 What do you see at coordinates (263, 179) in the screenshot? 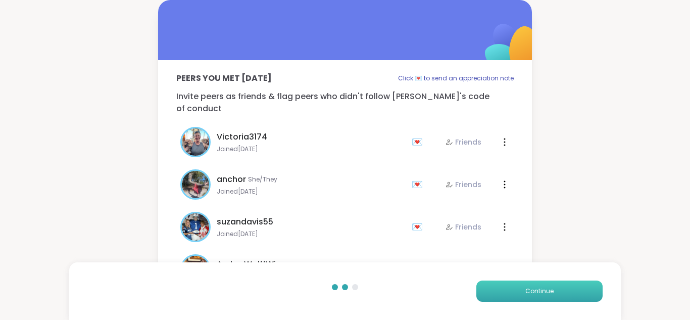
I see `span: She/They` at bounding box center [263, 179].